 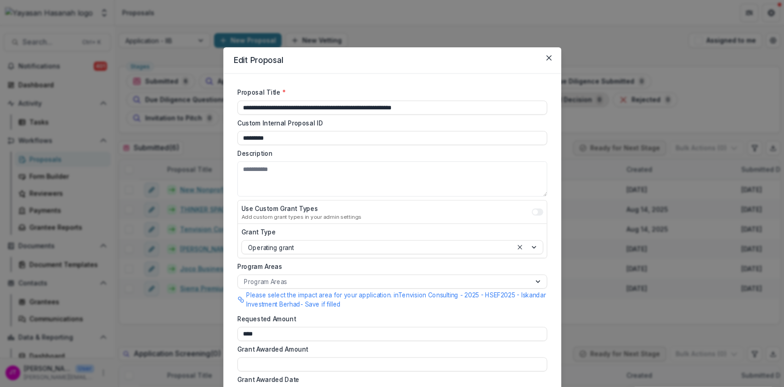 I want to click on div: Add custom grant types in your admin settings, so click(x=301, y=216).